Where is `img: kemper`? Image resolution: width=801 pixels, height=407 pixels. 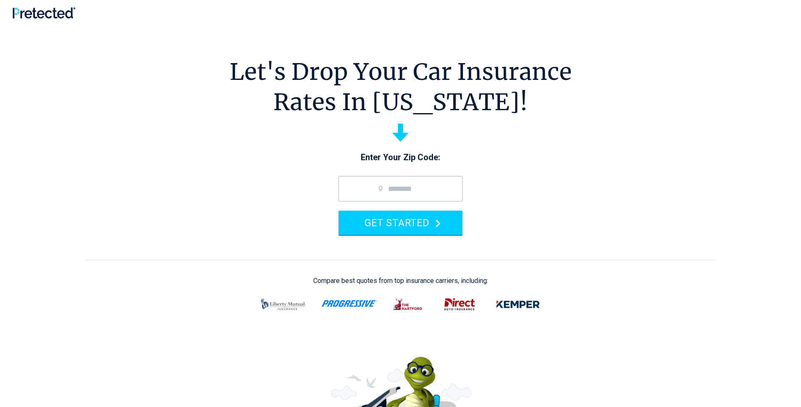 img: kemper is located at coordinates (518, 305).